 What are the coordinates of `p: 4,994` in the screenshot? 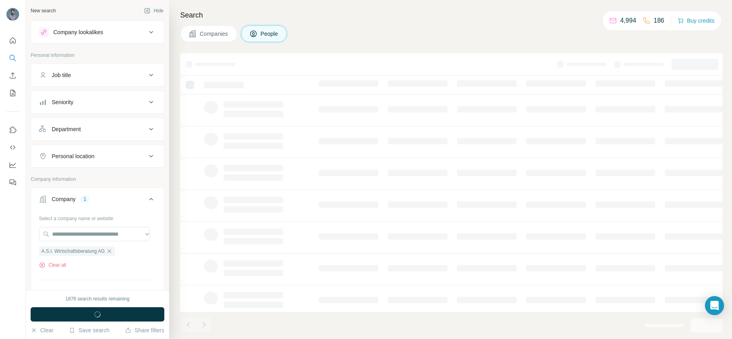 It's located at (628, 21).